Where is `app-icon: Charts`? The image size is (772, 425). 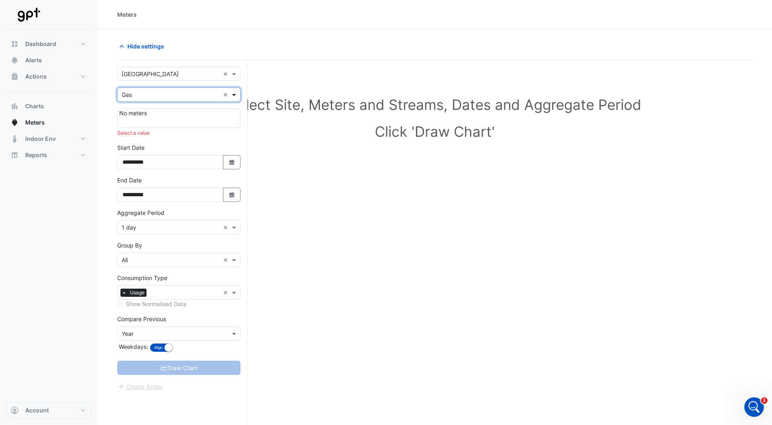 app-icon: Charts is located at coordinates (15, 106).